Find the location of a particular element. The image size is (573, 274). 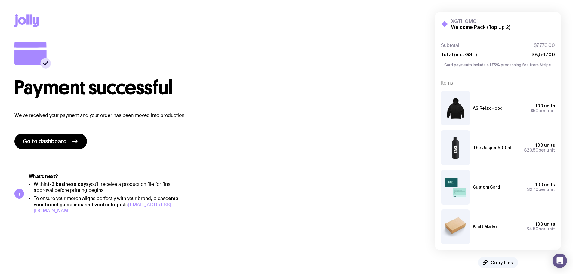

h3: The Jasper 500ml is located at coordinates (492, 148).